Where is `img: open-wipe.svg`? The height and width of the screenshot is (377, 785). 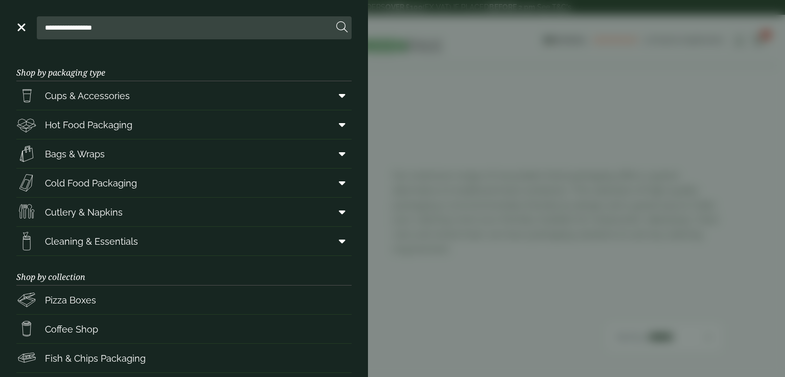 img: open-wipe.svg is located at coordinates (27, 241).